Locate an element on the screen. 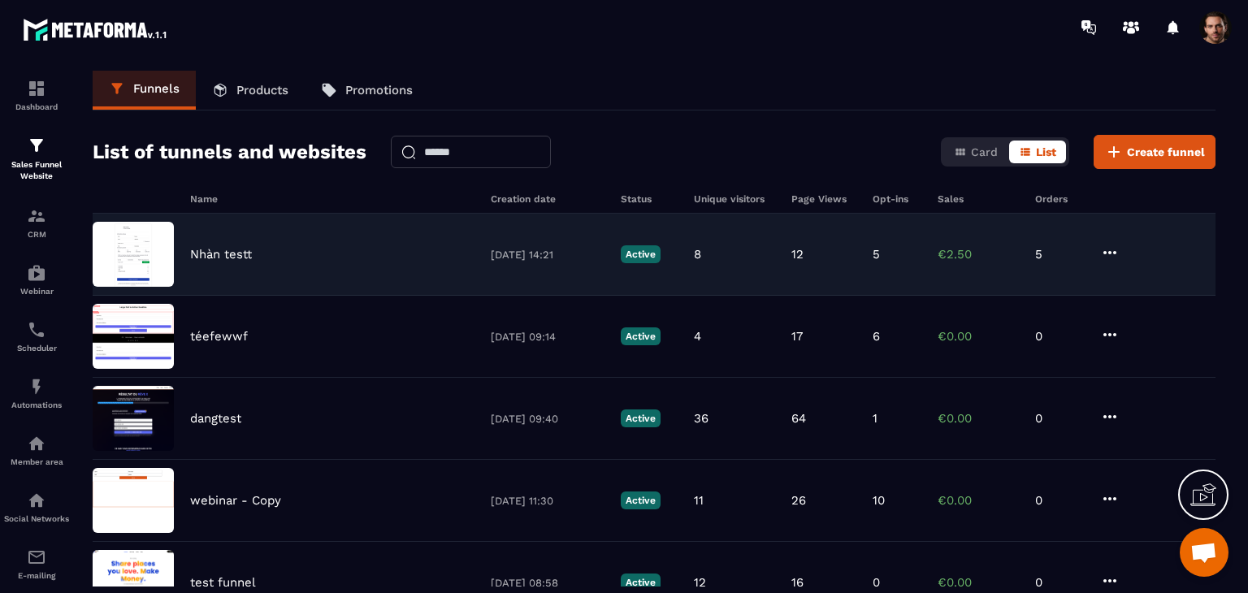 Image resolution: width=1248 pixels, height=593 pixels. h6: Unique visitors is located at coordinates (735, 199).